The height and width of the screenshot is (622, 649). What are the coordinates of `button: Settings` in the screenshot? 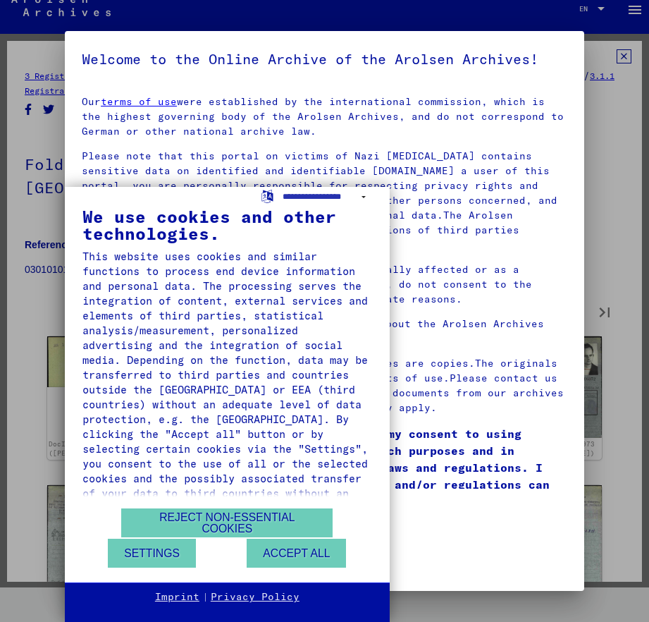 It's located at (152, 553).